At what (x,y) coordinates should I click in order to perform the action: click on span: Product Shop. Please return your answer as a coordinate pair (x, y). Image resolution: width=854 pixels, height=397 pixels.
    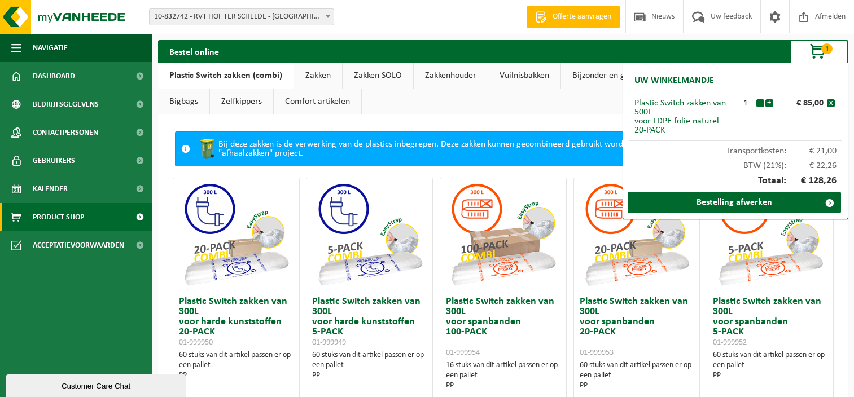
    Looking at the image, I should click on (58, 217).